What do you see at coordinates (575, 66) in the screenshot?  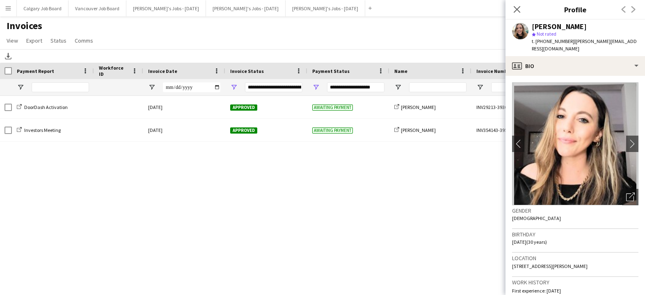 I see `div: Bio` at bounding box center [575, 66].